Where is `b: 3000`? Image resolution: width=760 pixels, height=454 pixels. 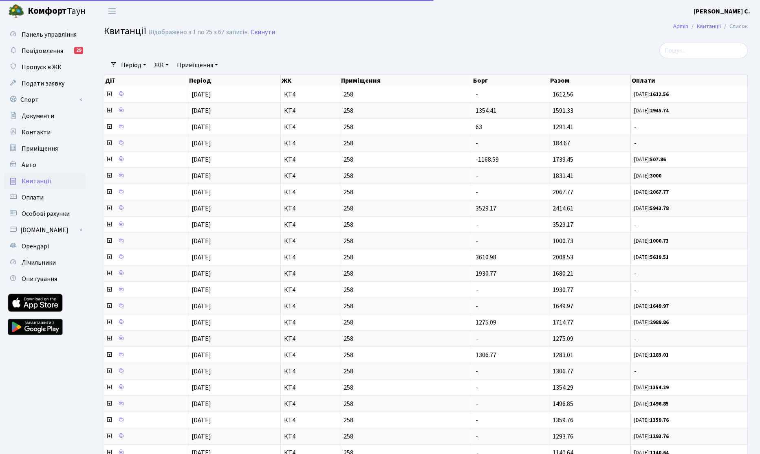
b: 3000 is located at coordinates (656, 176).